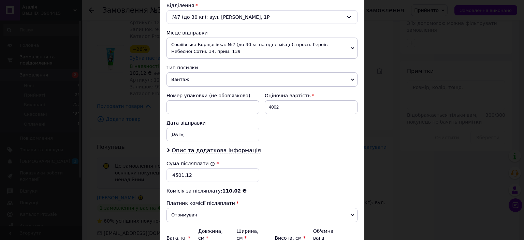 The height and width of the screenshot is (240, 524). Describe the element at coordinates (182, 68) in the screenshot. I see `span: Тип посилки` at that location.